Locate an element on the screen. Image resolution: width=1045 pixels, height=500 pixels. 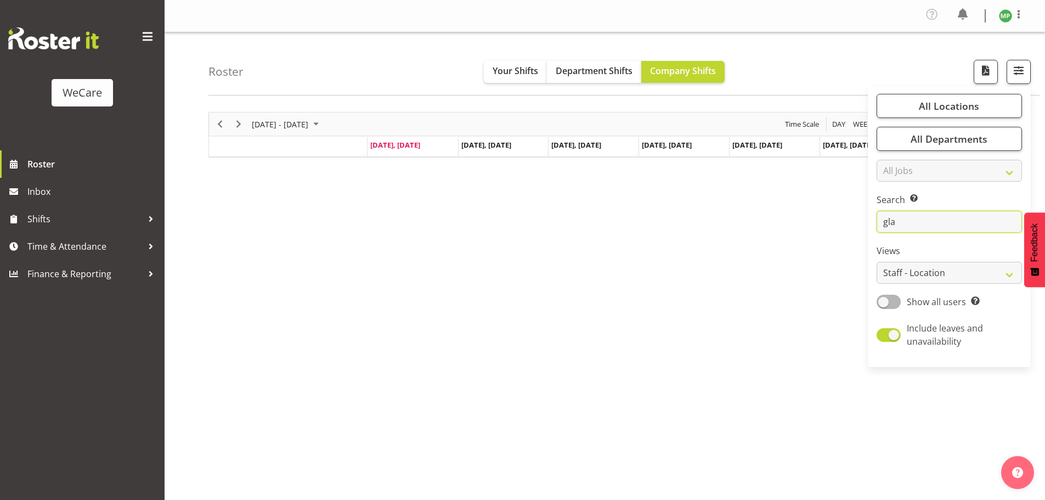
span: Roster is located at coordinates (93, 164).